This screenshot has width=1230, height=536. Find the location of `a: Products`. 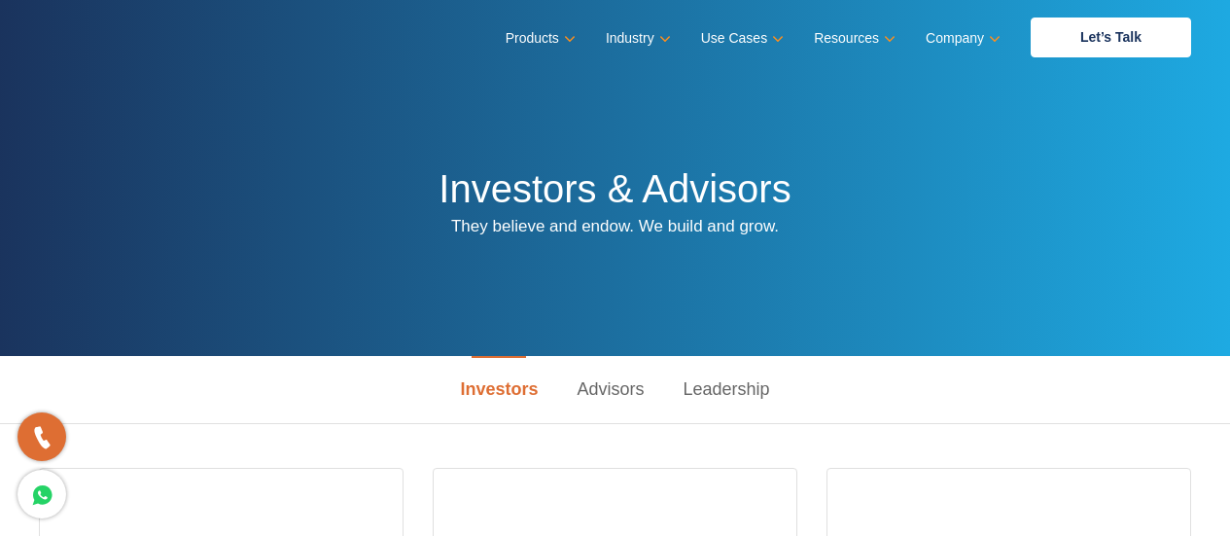

a: Products is located at coordinates (539, 38).